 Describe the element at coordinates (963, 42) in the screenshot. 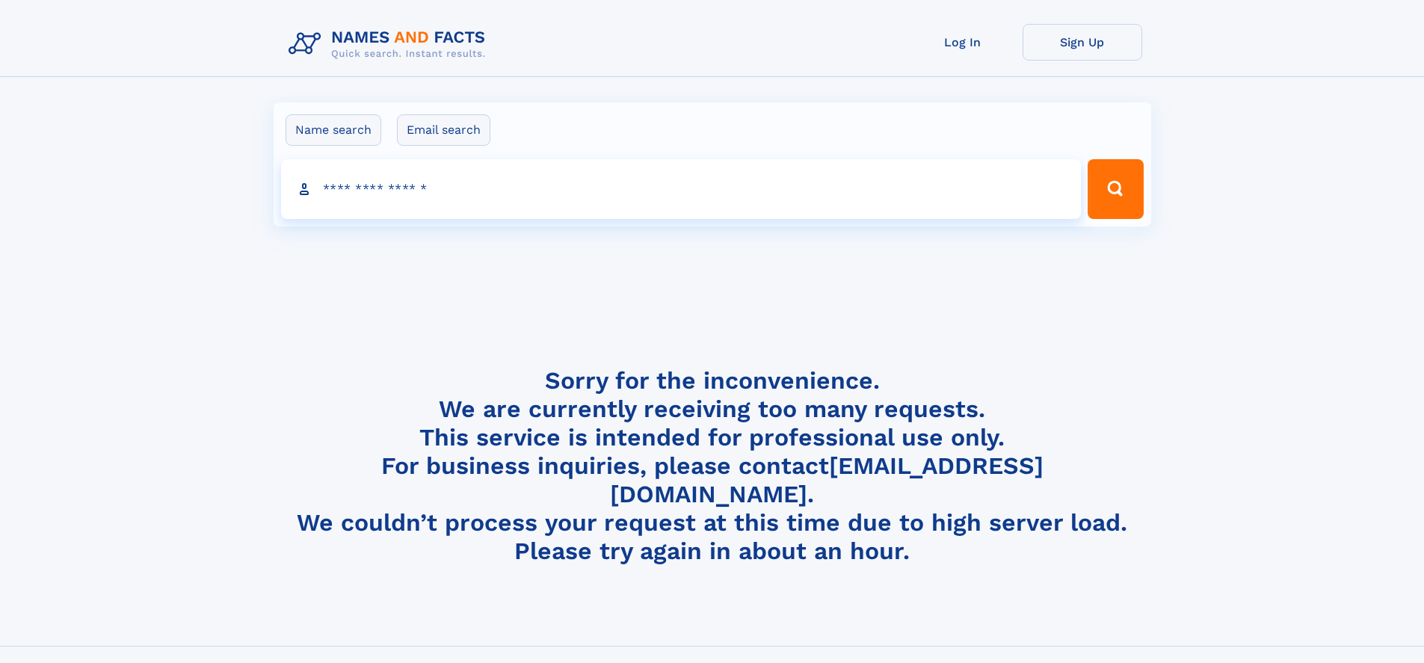

I see `a: Log In` at that location.